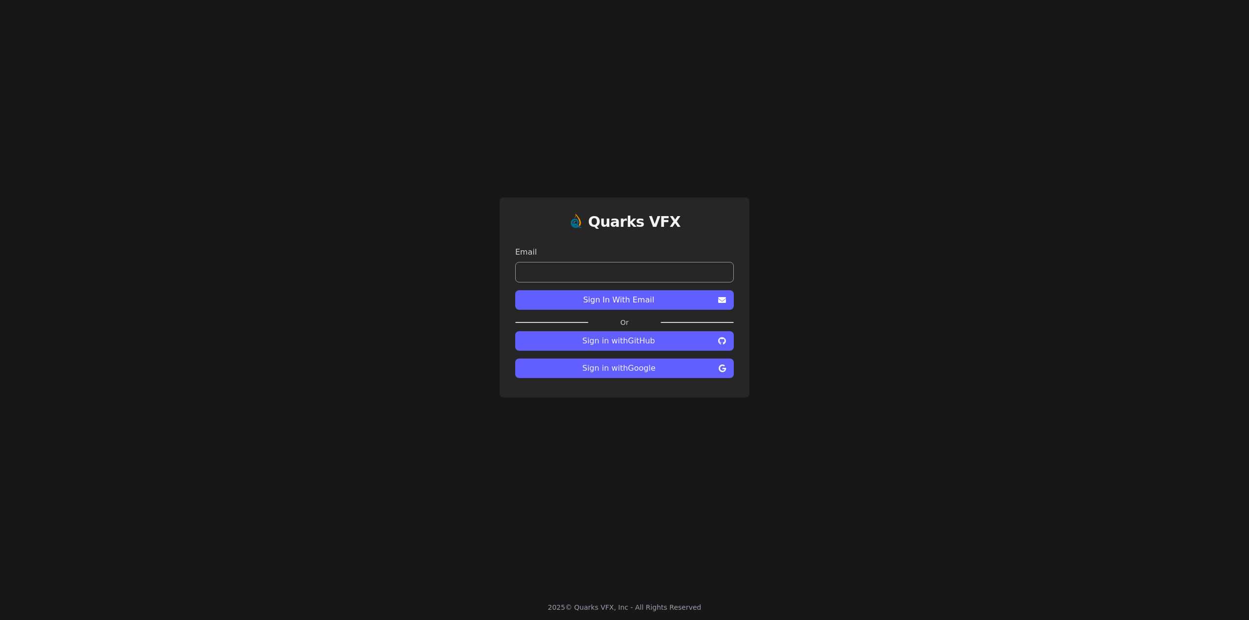 The width and height of the screenshot is (1249, 620). I want to click on h1: Quarks VFX, so click(634, 222).